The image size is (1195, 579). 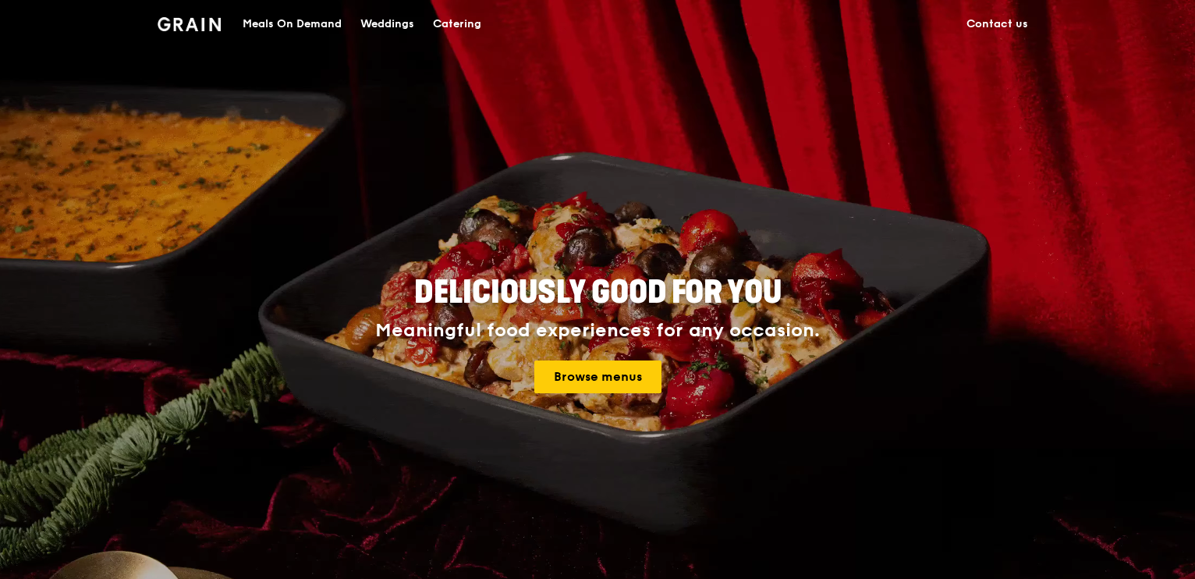 What do you see at coordinates (997, 24) in the screenshot?
I see `a: Contact us` at bounding box center [997, 24].